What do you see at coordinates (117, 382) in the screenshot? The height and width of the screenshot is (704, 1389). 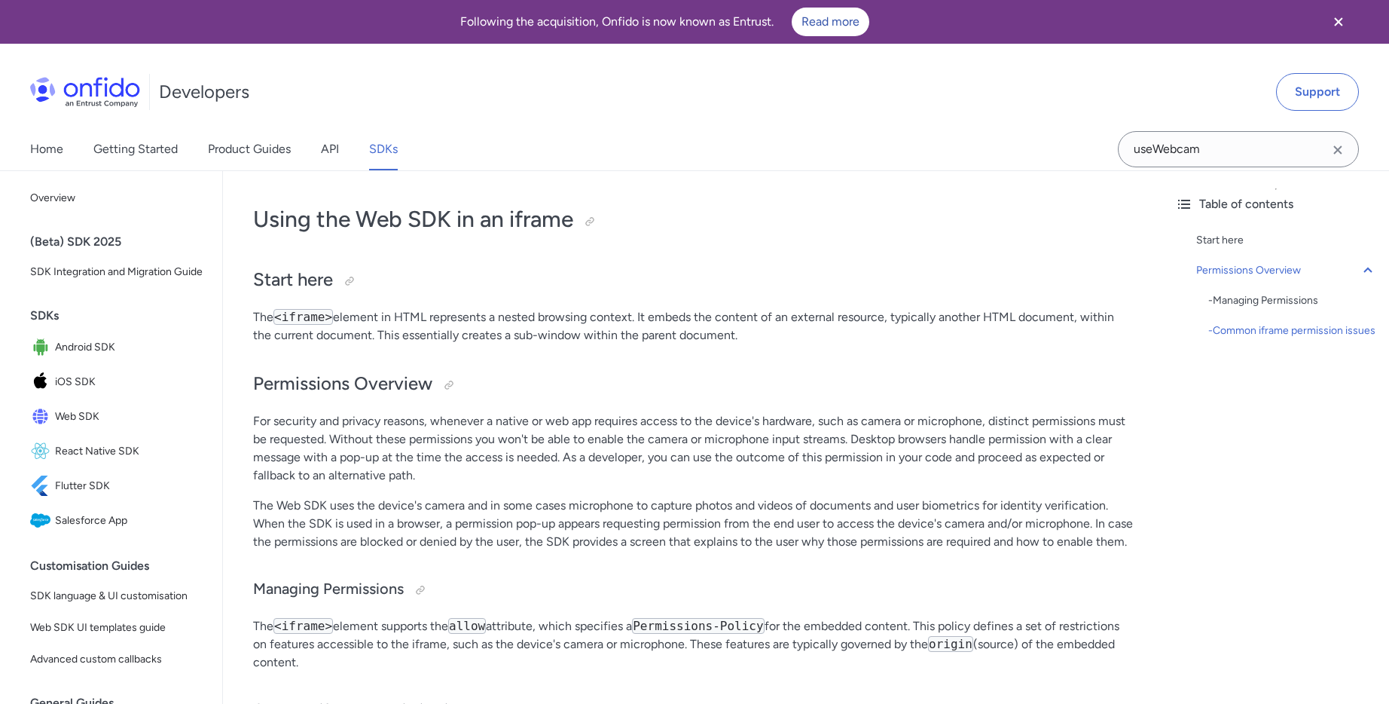 I see `a: IconiOS SDKiOS SDK` at bounding box center [117, 382].